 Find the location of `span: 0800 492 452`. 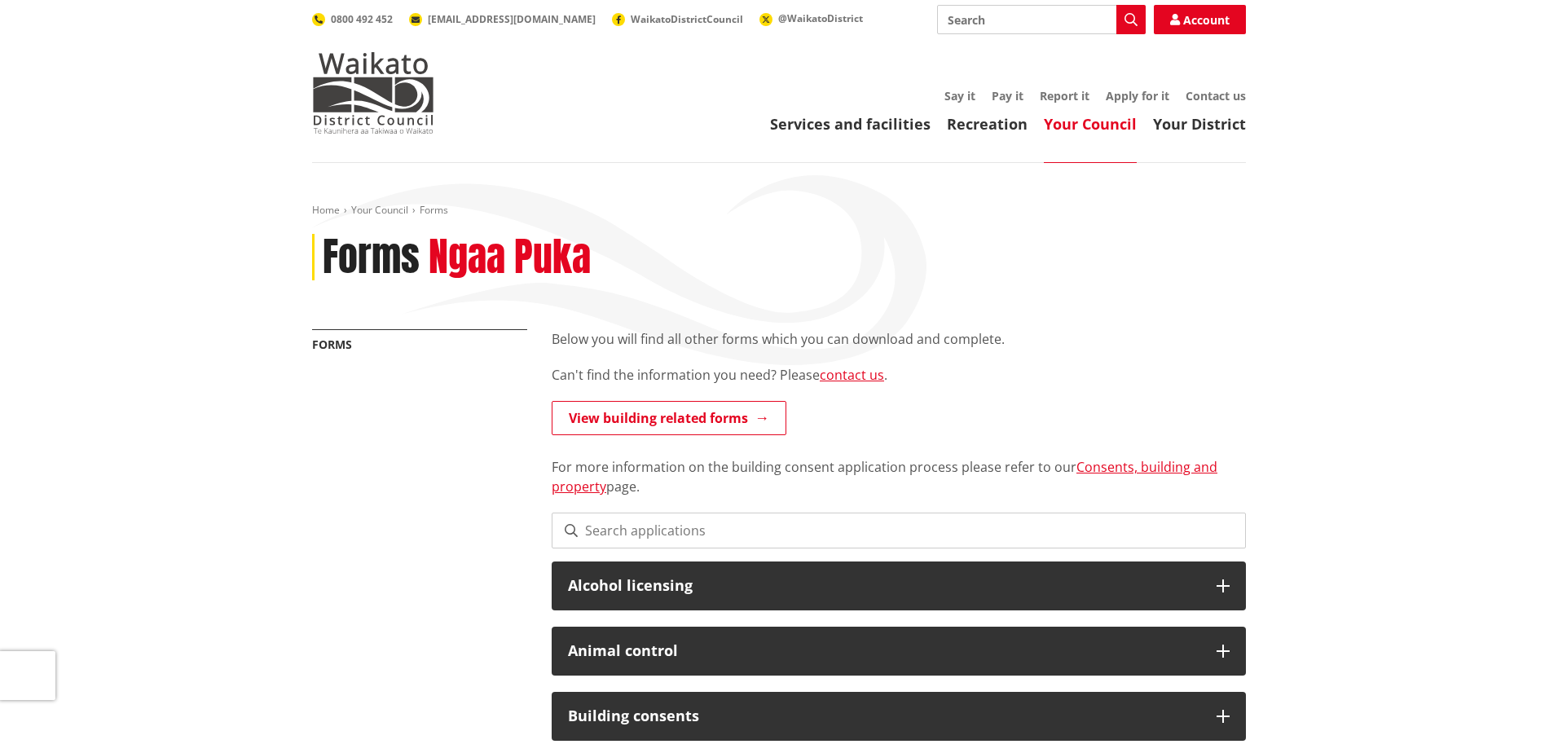

span: 0800 492 452 is located at coordinates (362, 19).